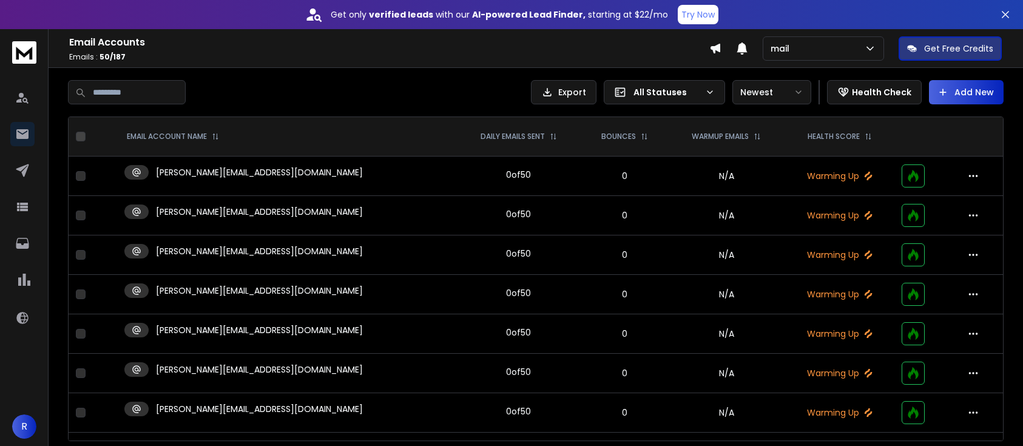 This screenshot has height=446, width=1023. What do you see at coordinates (720, 137) in the screenshot?
I see `p: WARMUP EMAILS` at bounding box center [720, 137].